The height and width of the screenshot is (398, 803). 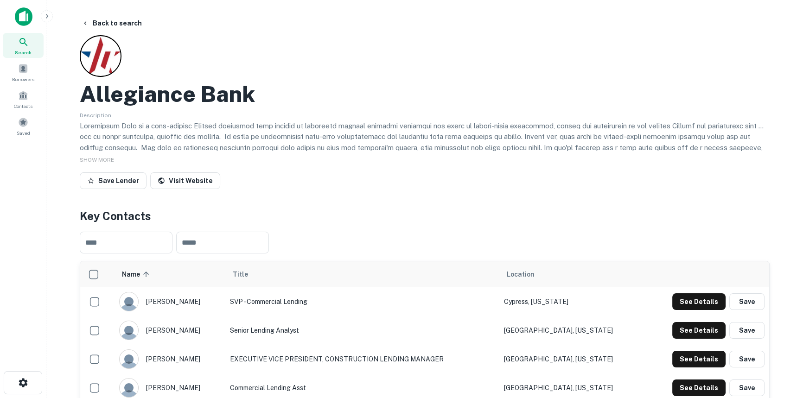 I want to click on span: Name, so click(x=137, y=275).